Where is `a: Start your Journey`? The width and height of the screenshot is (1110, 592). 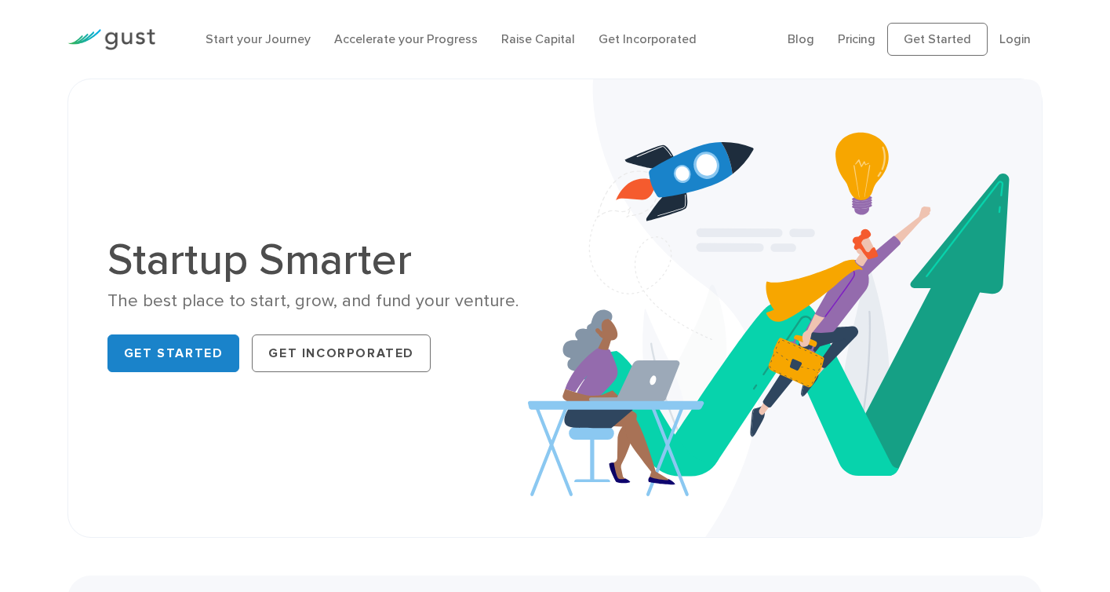 a: Start your Journey is located at coordinates (258, 38).